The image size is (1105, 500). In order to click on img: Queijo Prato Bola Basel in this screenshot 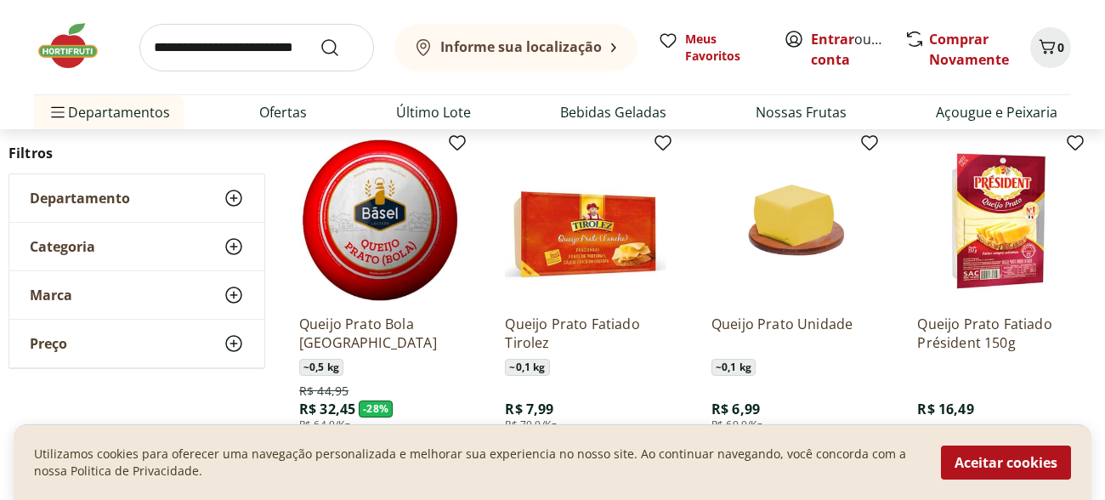, I will do `click(380, 220)`.